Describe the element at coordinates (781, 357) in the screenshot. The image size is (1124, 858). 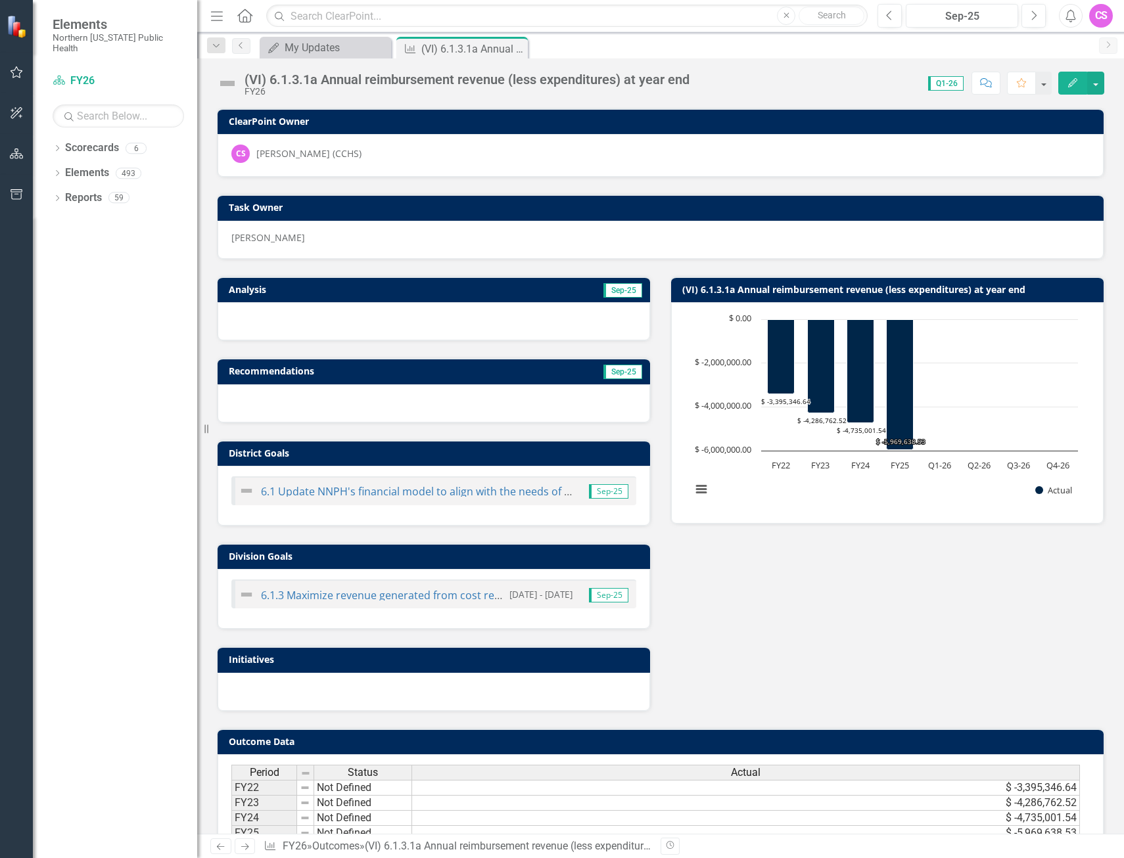
I see `path: FY22, -3,395,346.64. Actual.` at that location.